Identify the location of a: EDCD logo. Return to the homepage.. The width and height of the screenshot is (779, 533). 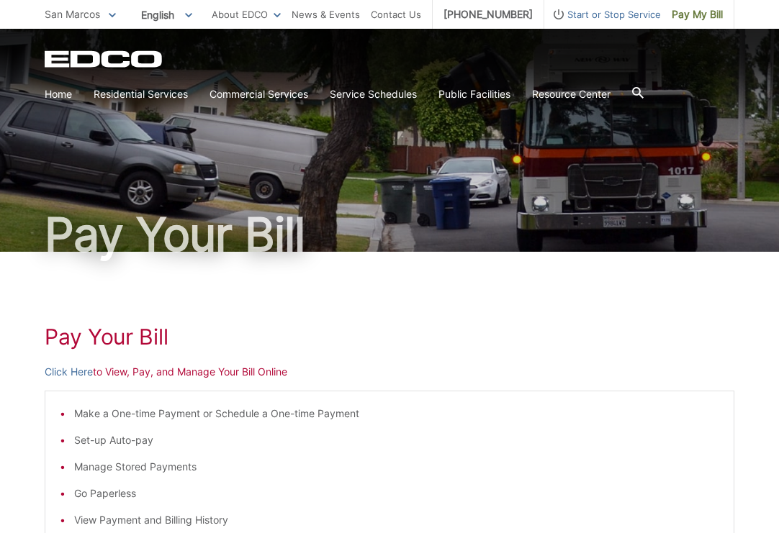
(104, 59).